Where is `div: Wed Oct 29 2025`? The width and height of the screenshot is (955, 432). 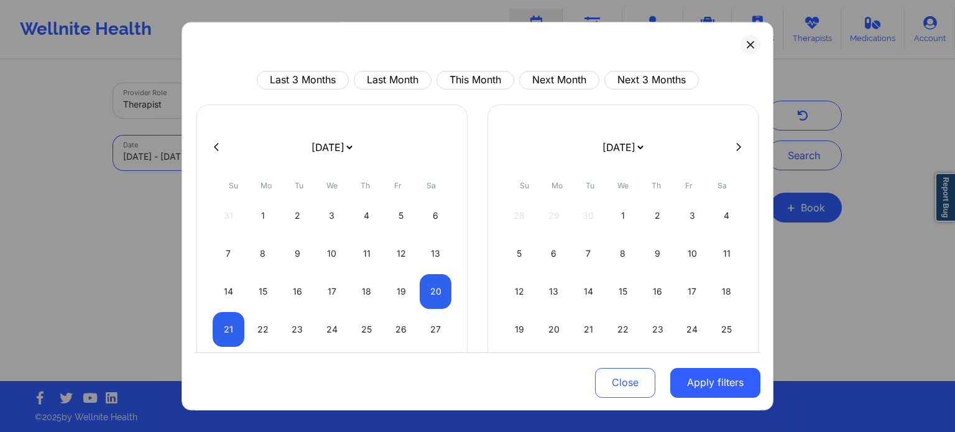
div: Wed Oct 29 2025 is located at coordinates (623, 368).